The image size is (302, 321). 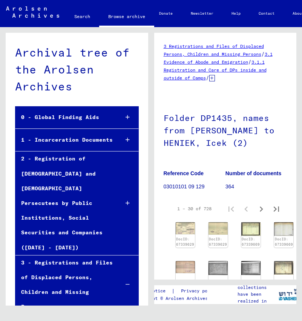 What do you see at coordinates (287, 295) in the screenshot?
I see `img: yv_logo.png` at bounding box center [287, 295].